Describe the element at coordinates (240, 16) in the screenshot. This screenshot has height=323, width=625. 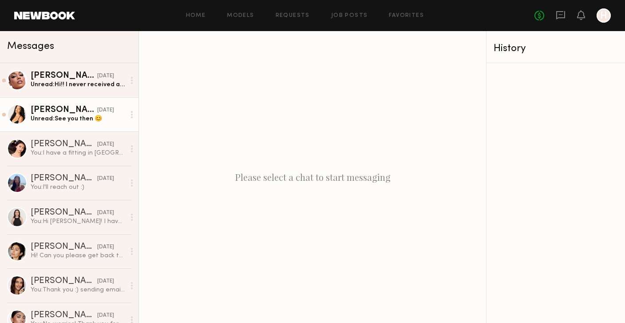
I see `a: Models` at that location.